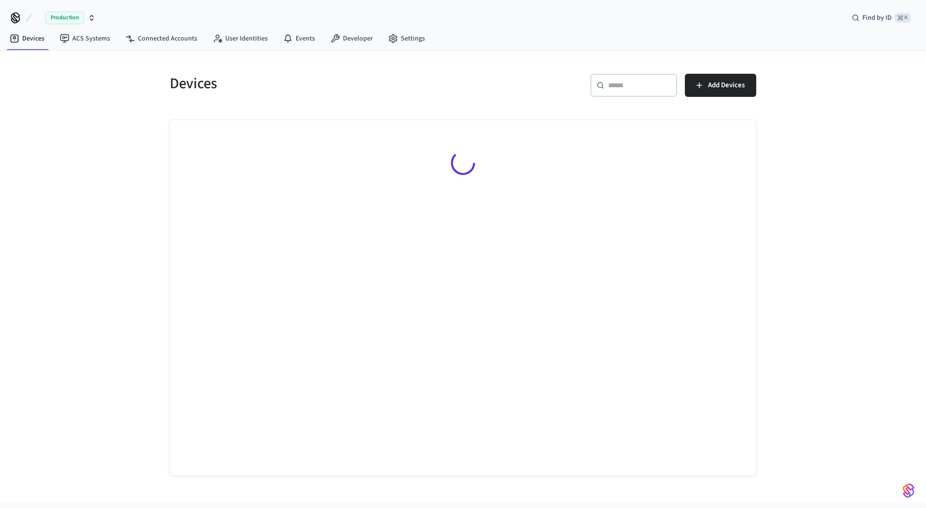 The image size is (926, 508). Describe the element at coordinates (881, 18) in the screenshot. I see `div: Find by ID⌘ K` at that location.